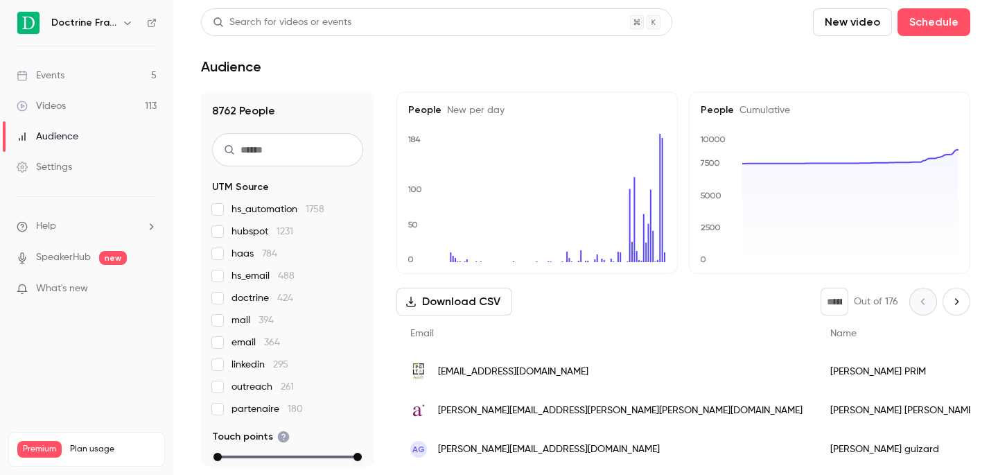 This screenshot has width=998, height=475. Describe the element at coordinates (956, 301) in the screenshot. I see `button: Next page` at that location.